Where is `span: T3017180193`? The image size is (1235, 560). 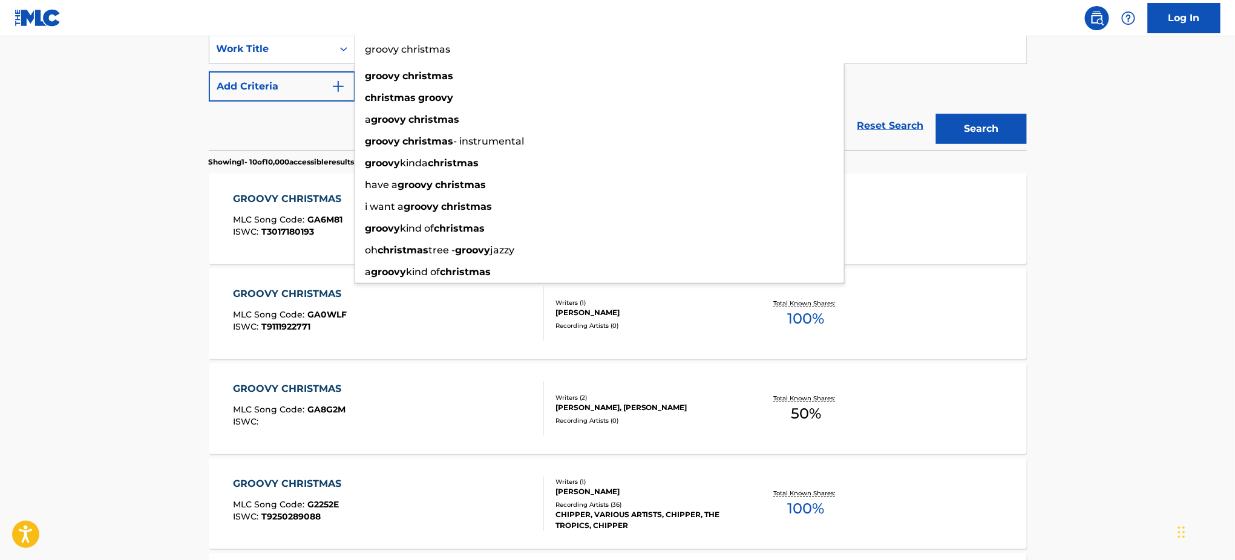 span: T3017180193 is located at coordinates (288, 232).